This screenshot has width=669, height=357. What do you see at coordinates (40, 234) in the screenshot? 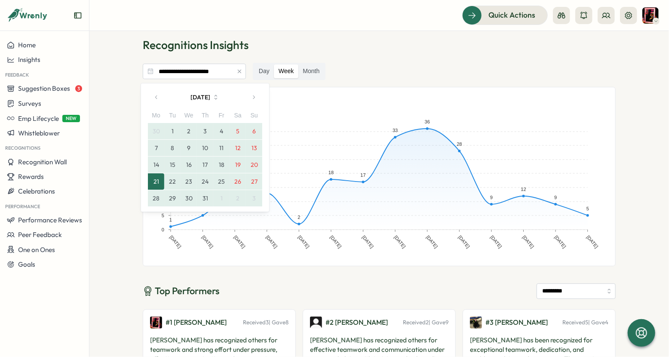
I see `span: Peer Feedback` at bounding box center [40, 234].